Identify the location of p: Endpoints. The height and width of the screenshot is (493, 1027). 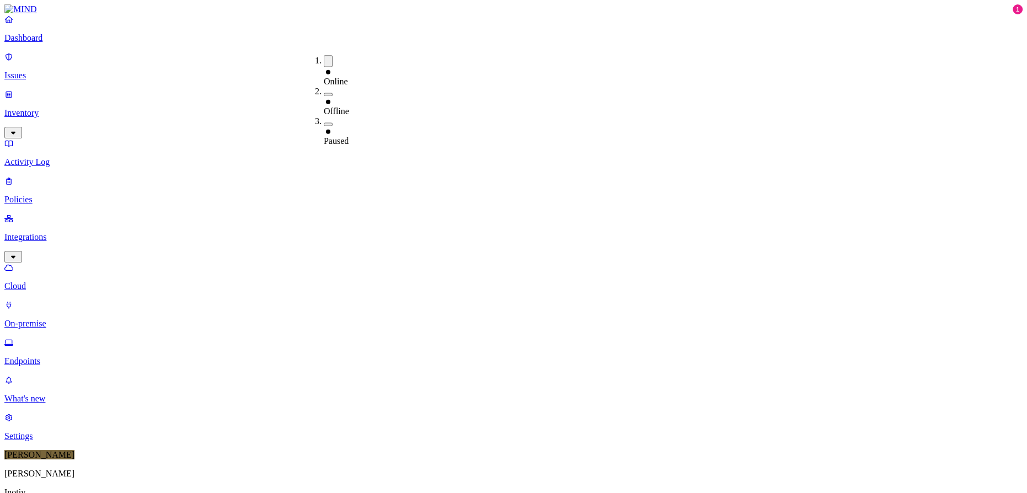
(514, 361).